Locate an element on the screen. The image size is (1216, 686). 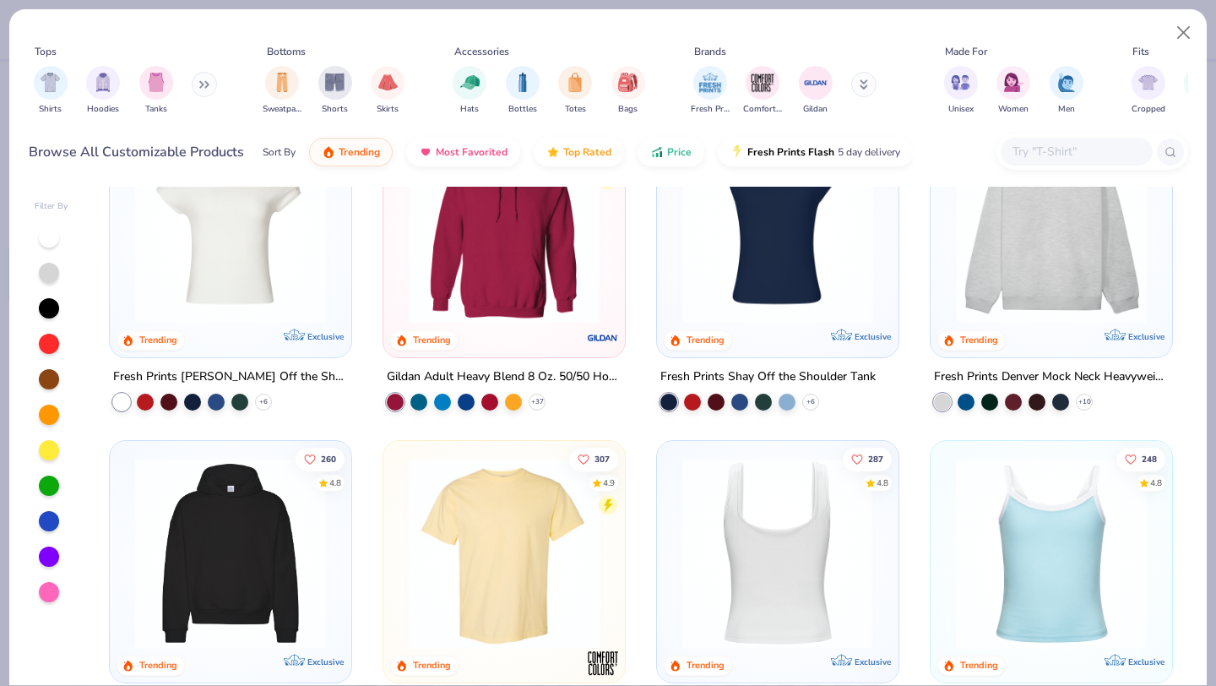
img: TopRated.gif is located at coordinates (553, 152).